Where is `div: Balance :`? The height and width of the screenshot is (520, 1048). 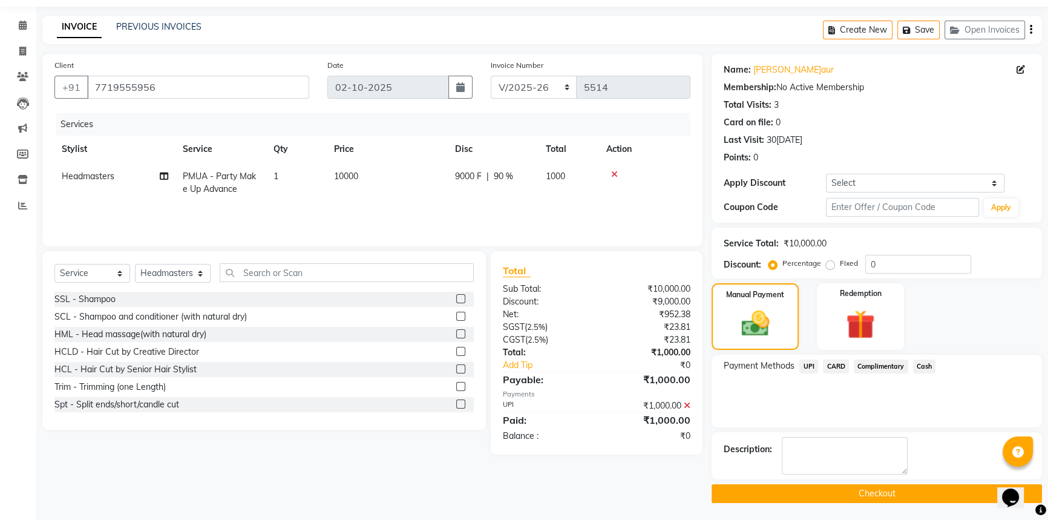 div: Balance : is located at coordinates (545, 436).